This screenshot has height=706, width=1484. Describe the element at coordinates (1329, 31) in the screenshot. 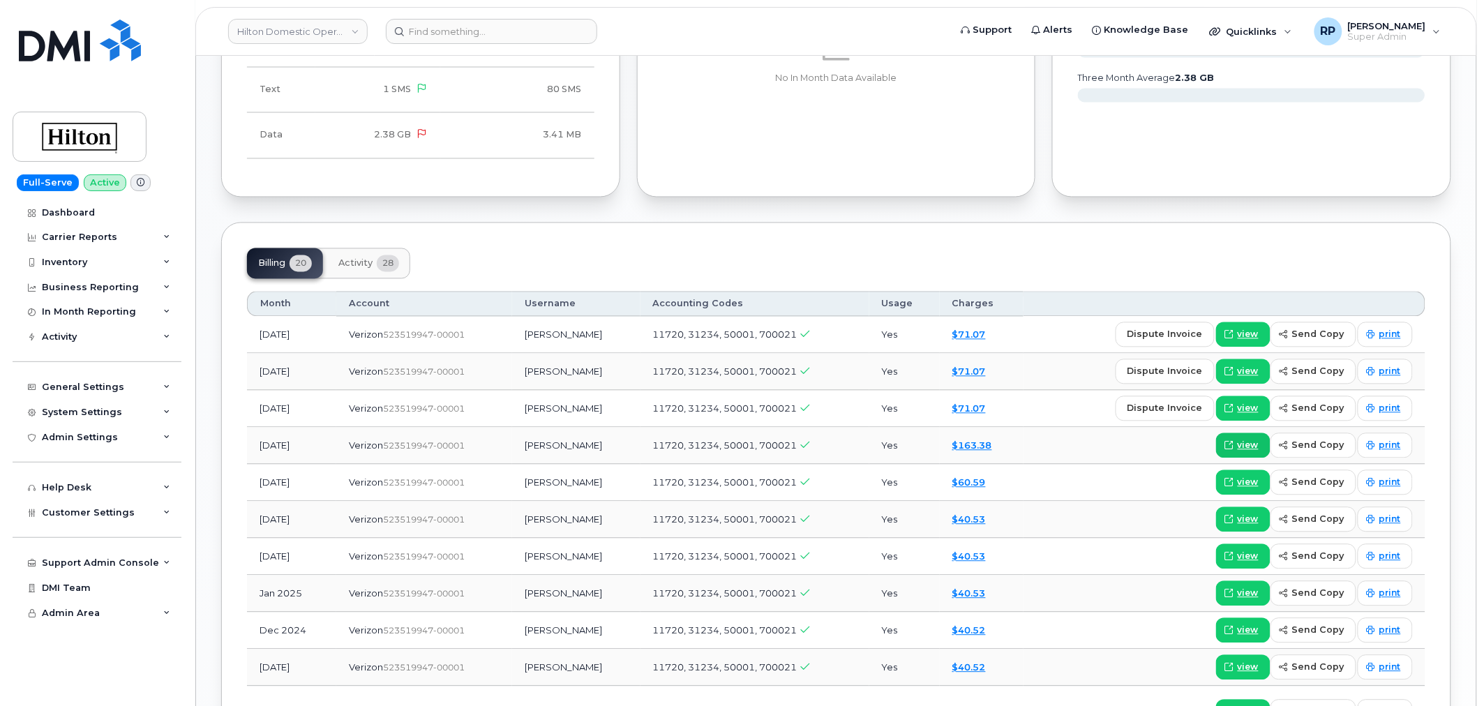

I see `span: RP` at that location.